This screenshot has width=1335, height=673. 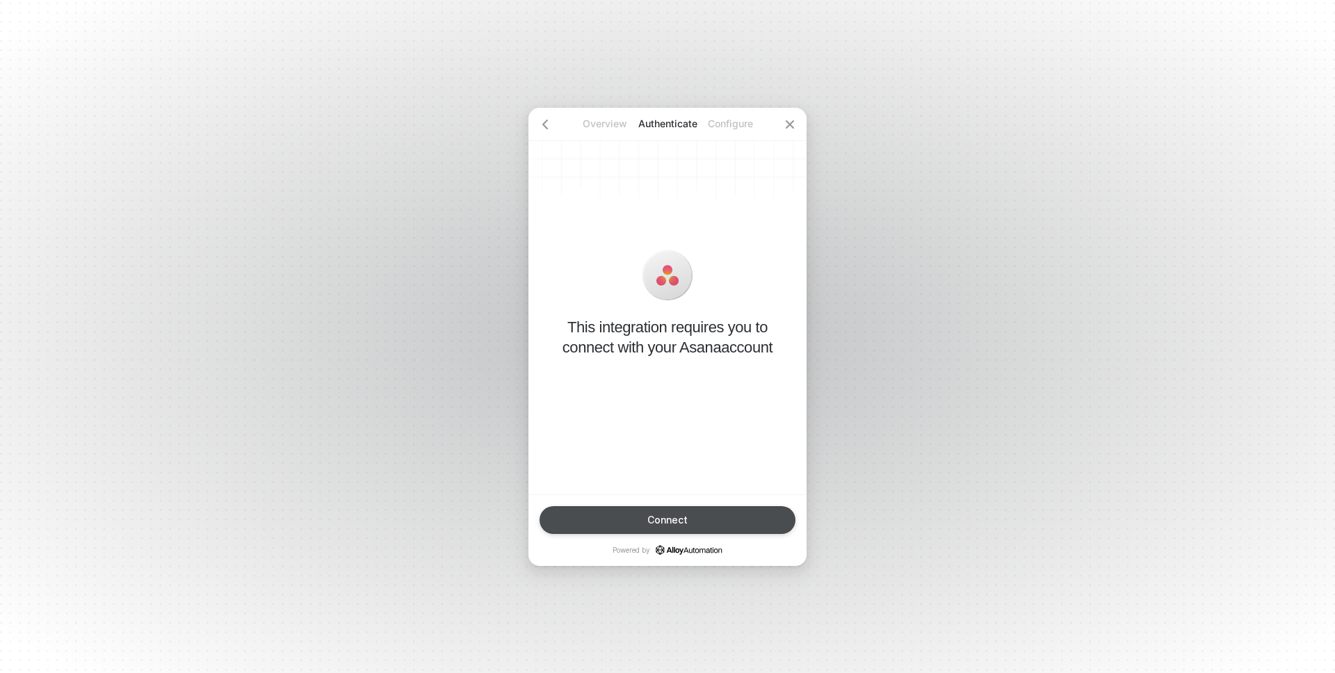 I want to click on p: Powered by, so click(x=667, y=550).